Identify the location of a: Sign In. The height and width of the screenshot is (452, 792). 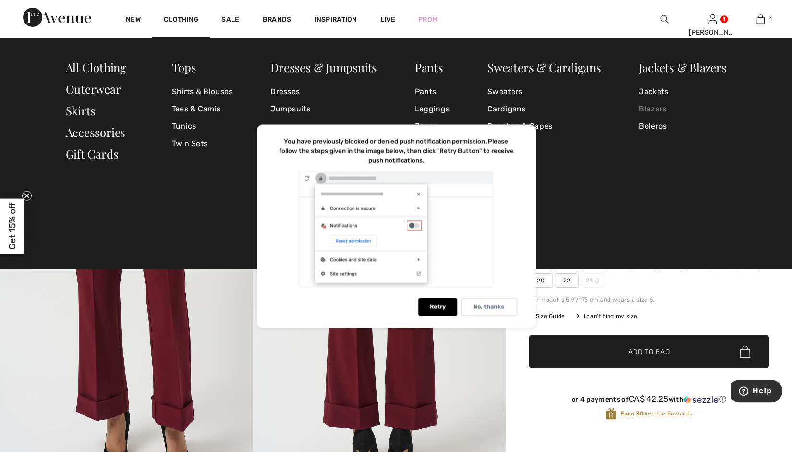
(712, 19).